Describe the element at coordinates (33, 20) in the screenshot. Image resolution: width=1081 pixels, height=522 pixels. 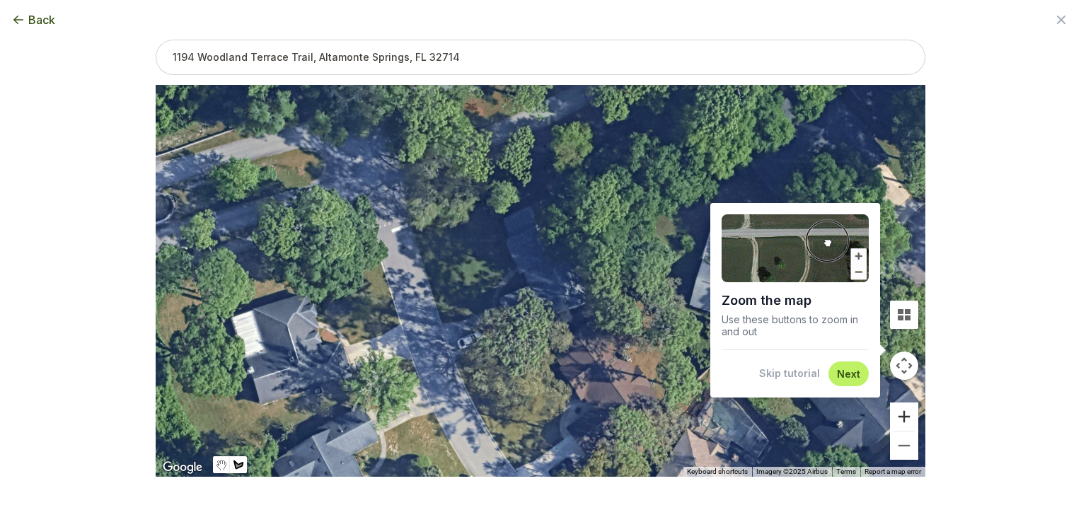
I see `button: Back` at that location.